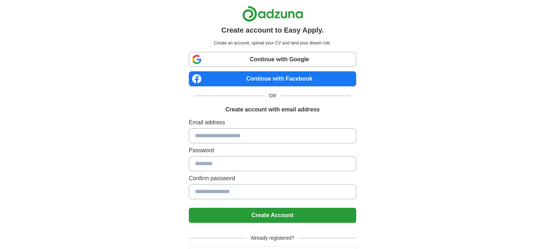 The image size is (545, 249). Describe the element at coordinates (272, 151) in the screenshot. I see `label: Password` at that location.